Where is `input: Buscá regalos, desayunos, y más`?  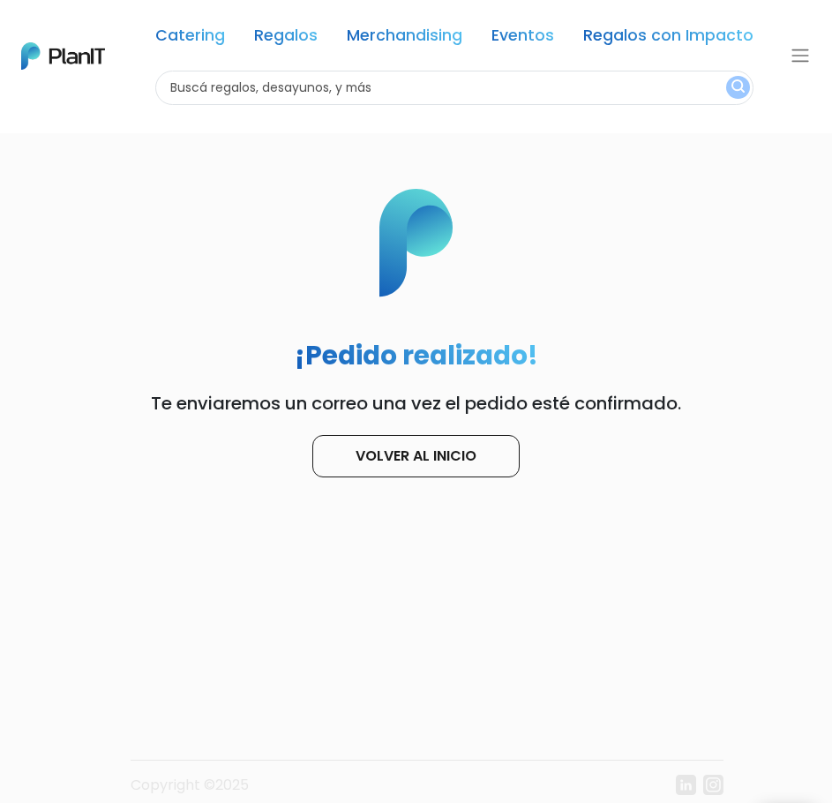
input: Buscá regalos, desayunos, y más is located at coordinates (454, 87).